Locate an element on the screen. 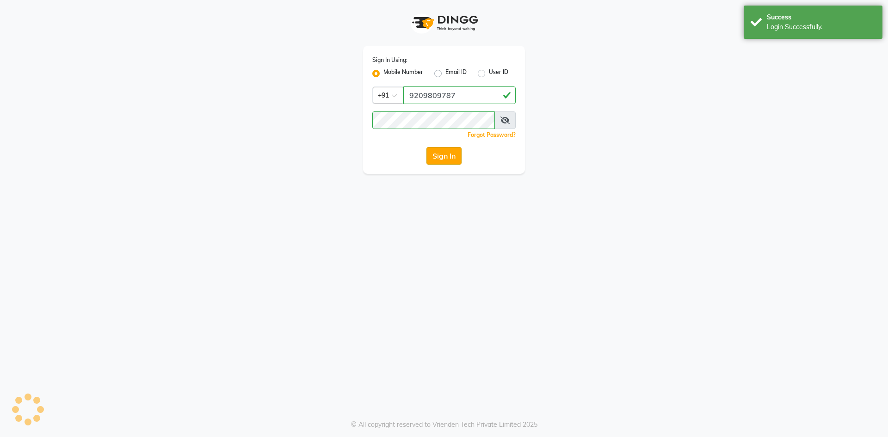 The image size is (888, 437). label: Sign In Using: is located at coordinates (390, 60).